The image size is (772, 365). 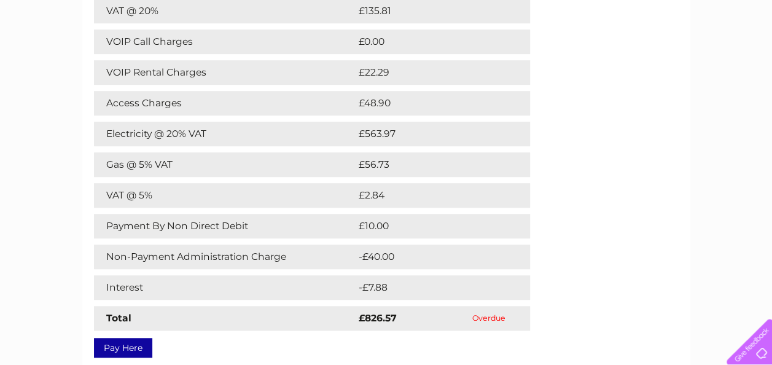 What do you see at coordinates (429, 195) in the screenshot?
I see `td: £2.84` at bounding box center [429, 195].